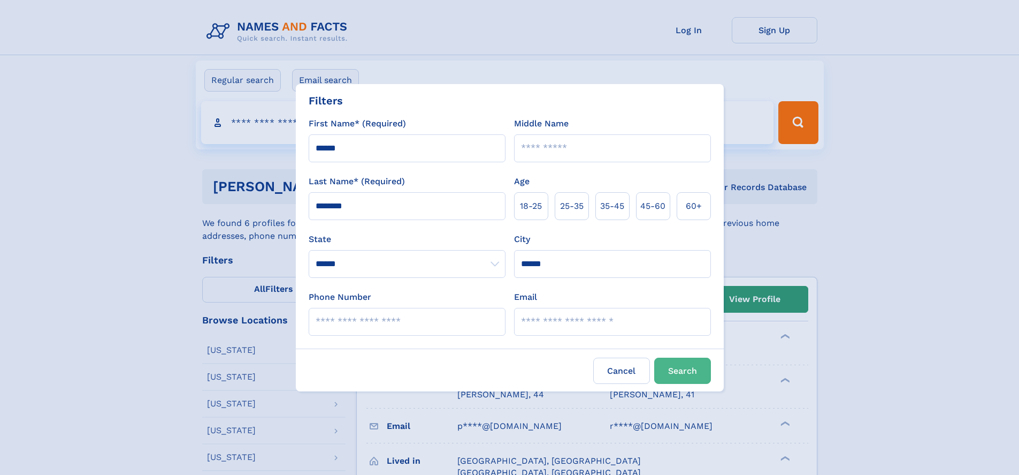 Image resolution: width=1019 pixels, height=475 pixels. I want to click on span: 18‑25, so click(531, 206).